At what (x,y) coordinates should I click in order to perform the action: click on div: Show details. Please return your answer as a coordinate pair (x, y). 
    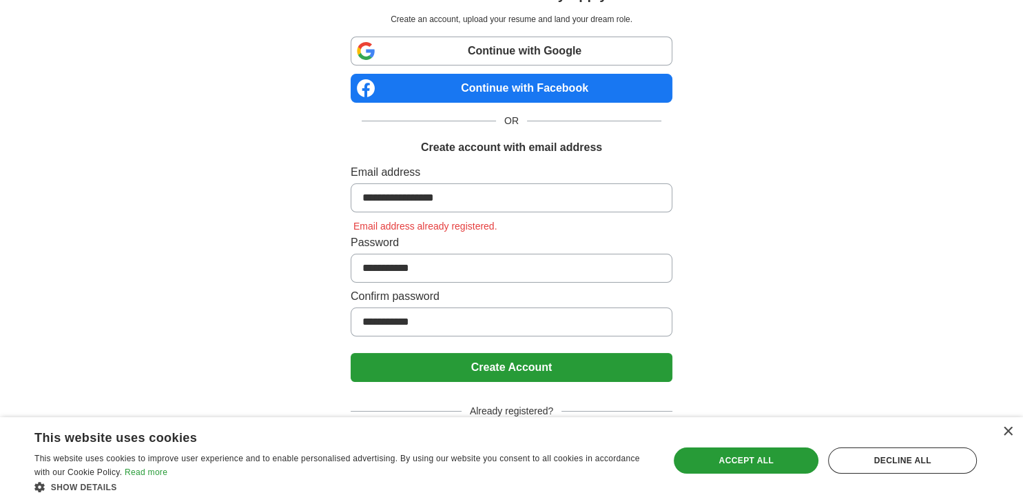
    Looking at the image, I should click on (342, 486).